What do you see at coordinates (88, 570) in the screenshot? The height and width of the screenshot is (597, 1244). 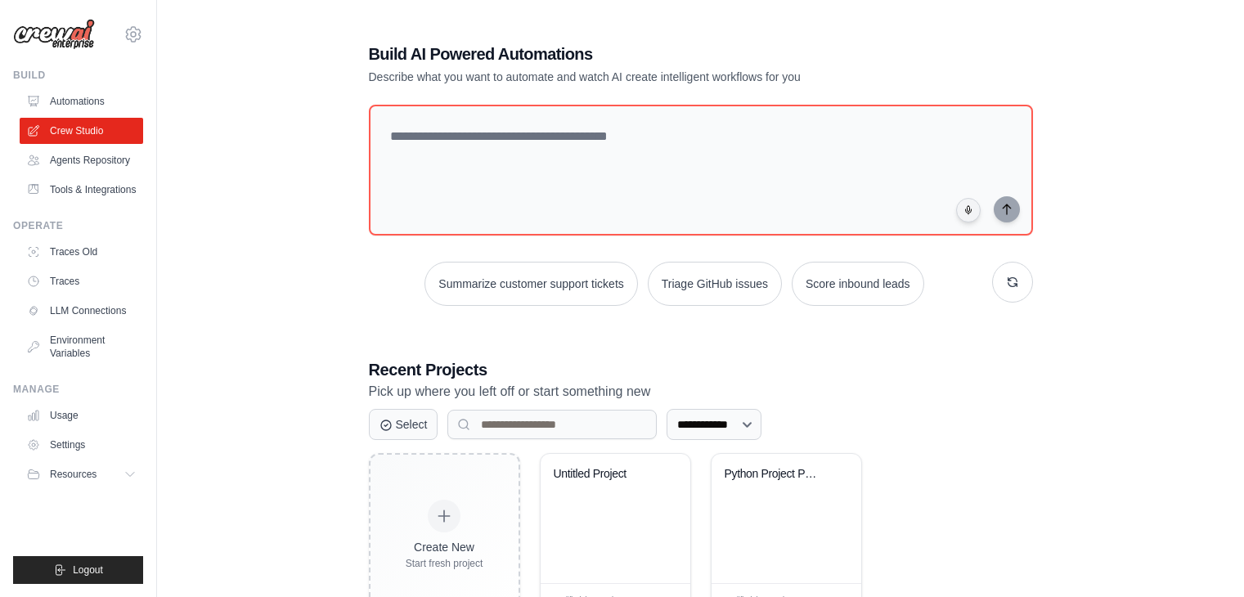 I see `span: Logout` at bounding box center [88, 570].